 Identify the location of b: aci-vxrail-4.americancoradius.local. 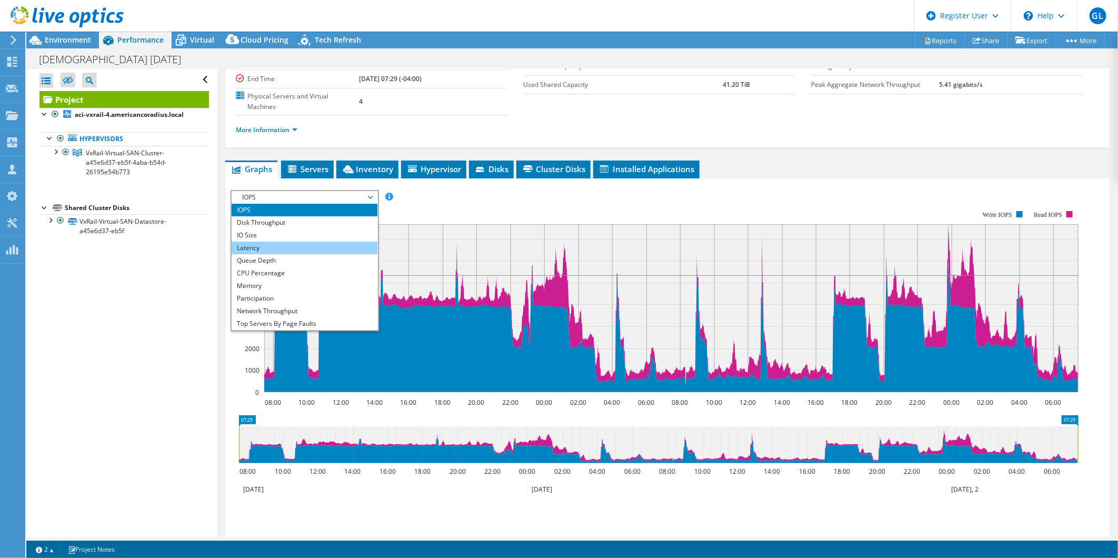
(129, 114).